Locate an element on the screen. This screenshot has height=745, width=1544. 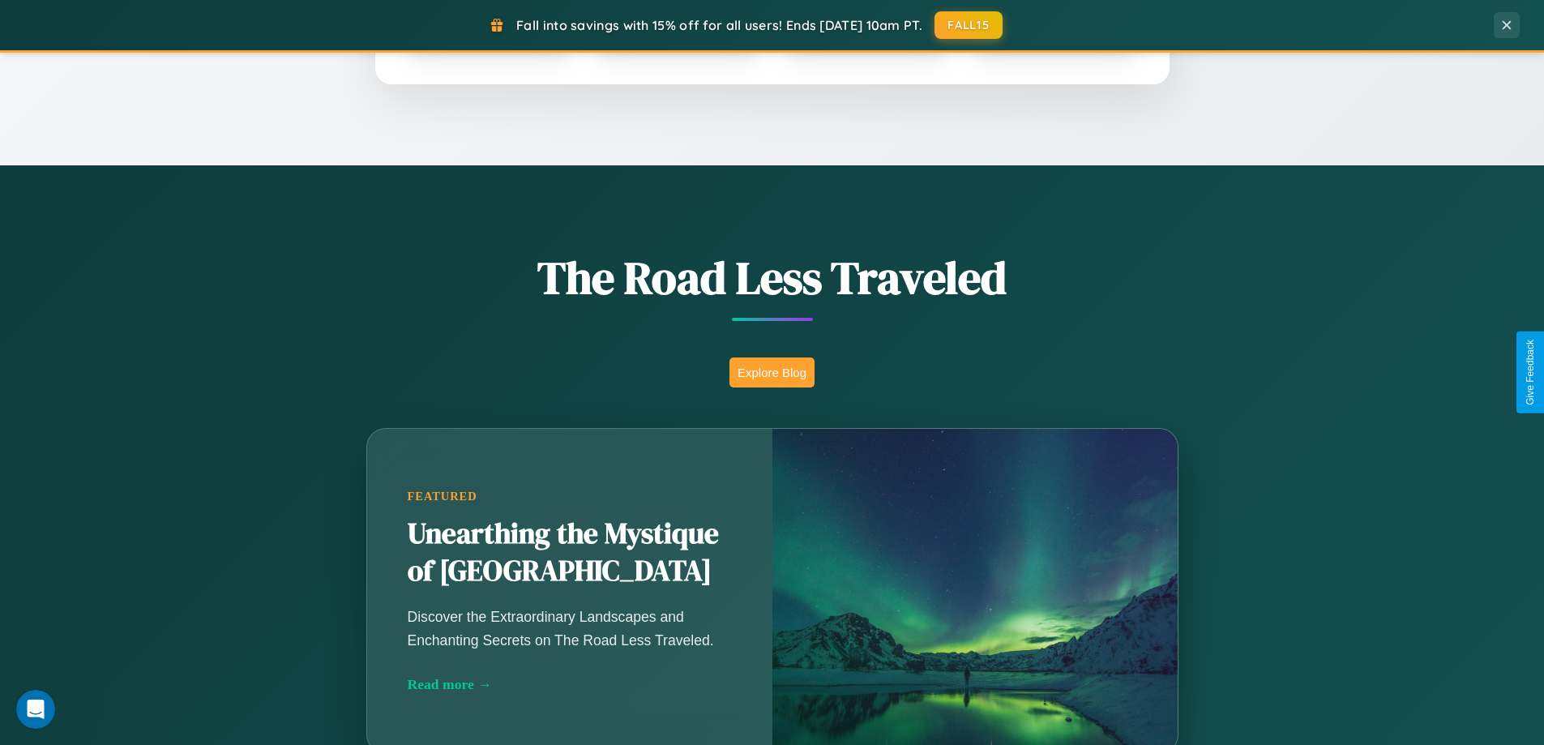
button: FALL15 is located at coordinates (969, 25).